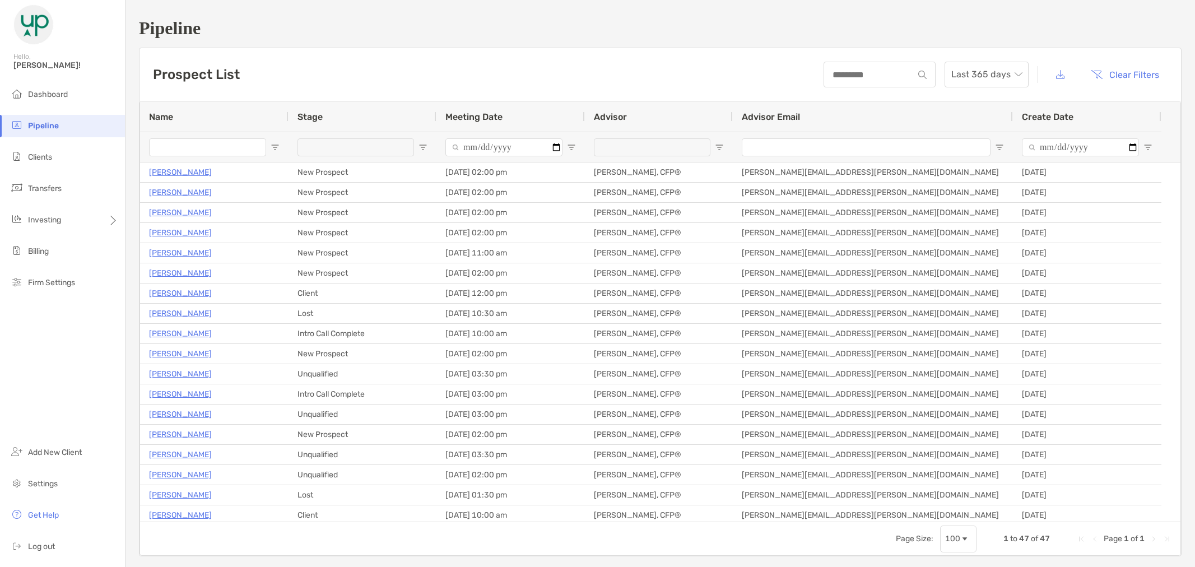 This screenshot has height=567, width=1195. What do you see at coordinates (161, 117) in the screenshot?
I see `span: Name` at bounding box center [161, 117].